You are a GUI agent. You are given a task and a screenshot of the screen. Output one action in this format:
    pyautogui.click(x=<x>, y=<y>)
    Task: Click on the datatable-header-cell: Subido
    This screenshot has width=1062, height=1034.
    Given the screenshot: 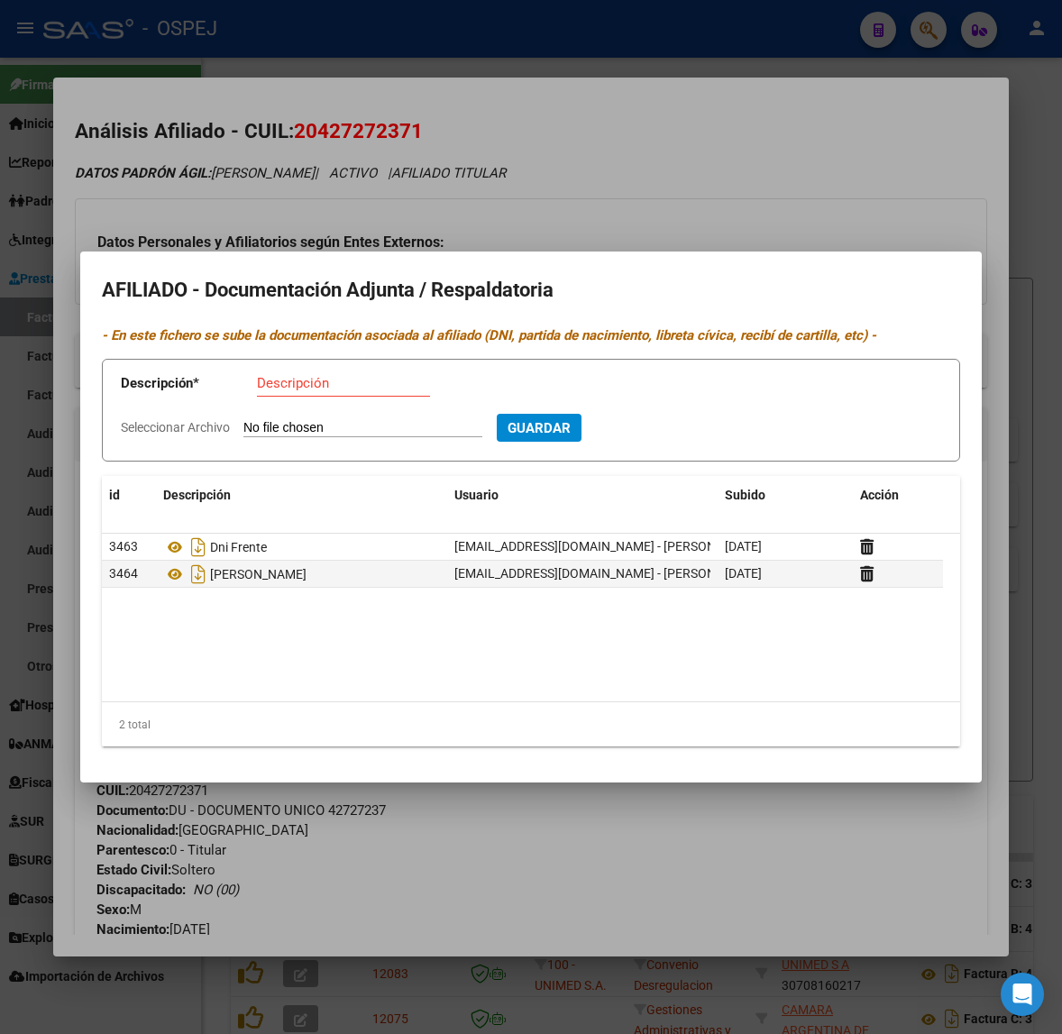 What is the action you would take?
    pyautogui.click(x=785, y=495)
    